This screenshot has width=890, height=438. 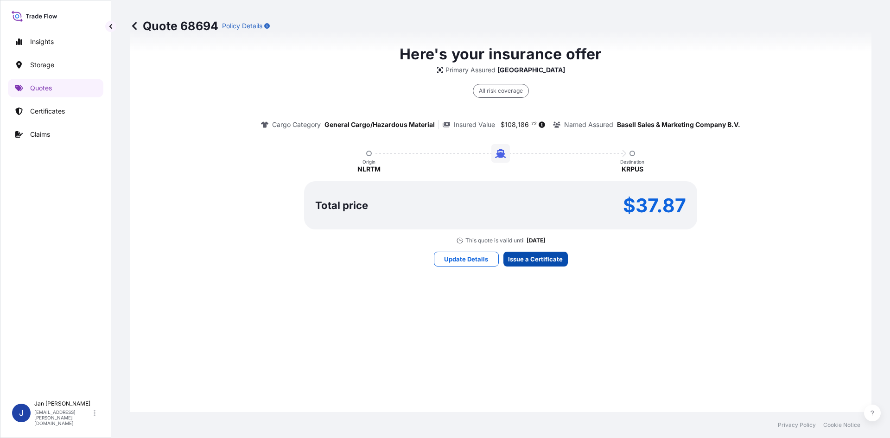 I want to click on p: Insured Value, so click(x=474, y=125).